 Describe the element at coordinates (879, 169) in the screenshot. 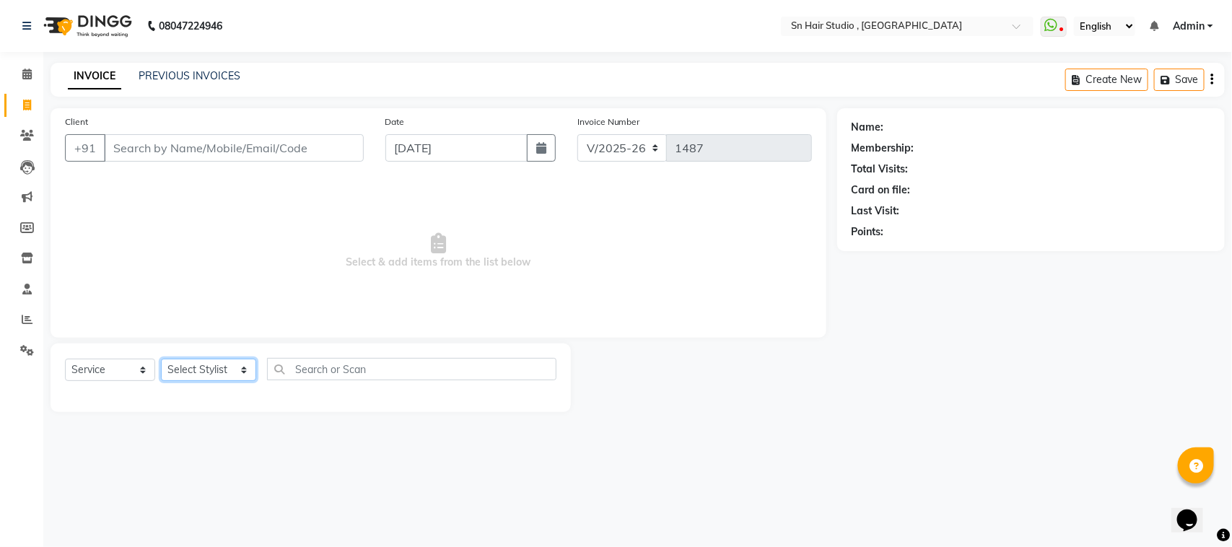

I see `div: Total Visits:` at that location.